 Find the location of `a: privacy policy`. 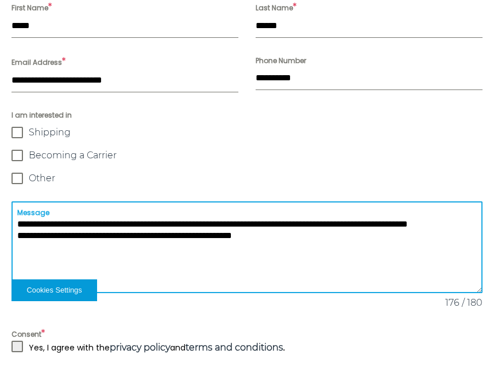

a: privacy policy is located at coordinates (139, 347).